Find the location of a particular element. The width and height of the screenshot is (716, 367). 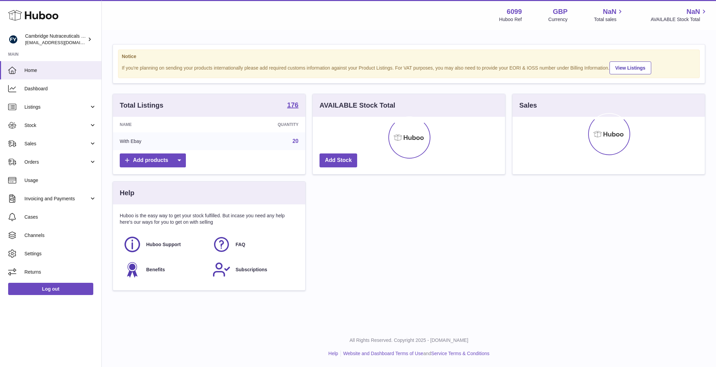

strong: 176 is located at coordinates (293, 105).